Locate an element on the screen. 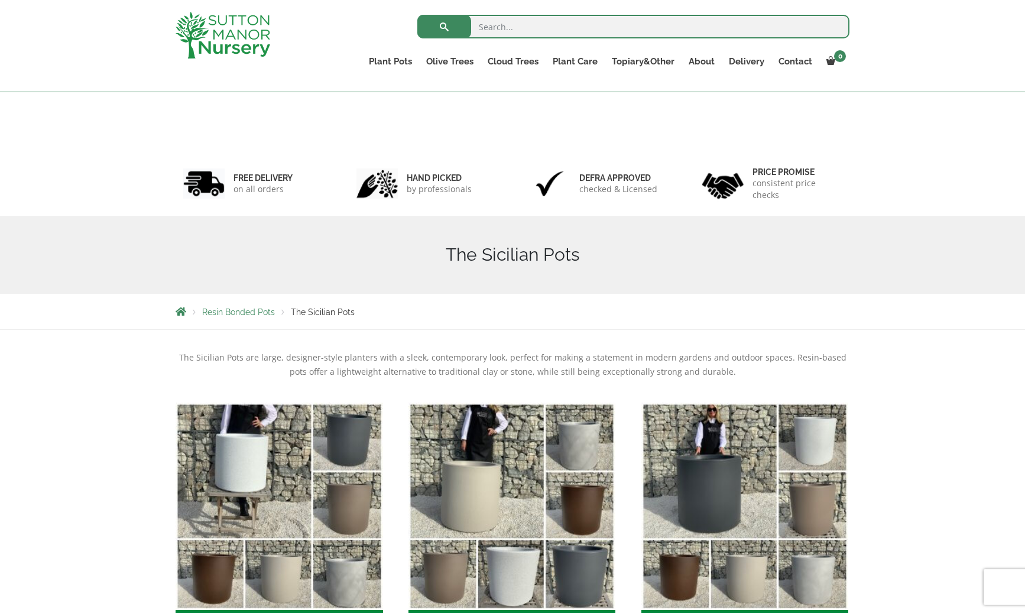 The height and width of the screenshot is (613, 1025). h6: Price promise is located at coordinates (797, 172).